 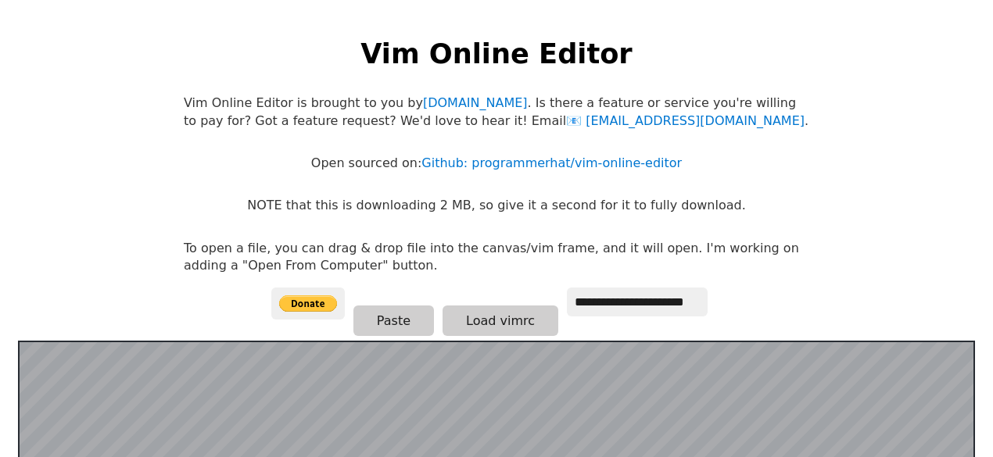 I want to click on p: Vim Online Editor is brought to you by . Is there a feature or service you're willing to pay for?..., so click(x=496, y=112).